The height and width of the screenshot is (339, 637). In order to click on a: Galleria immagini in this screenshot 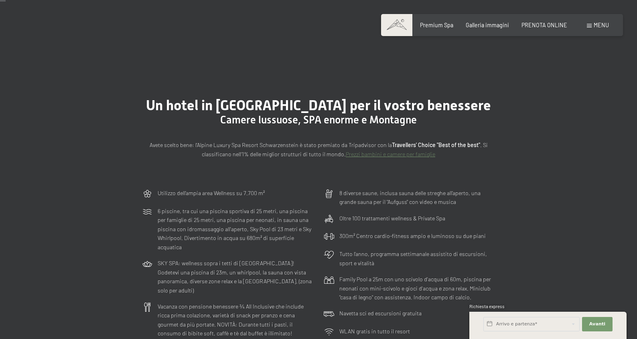, I will do `click(487, 25)`.